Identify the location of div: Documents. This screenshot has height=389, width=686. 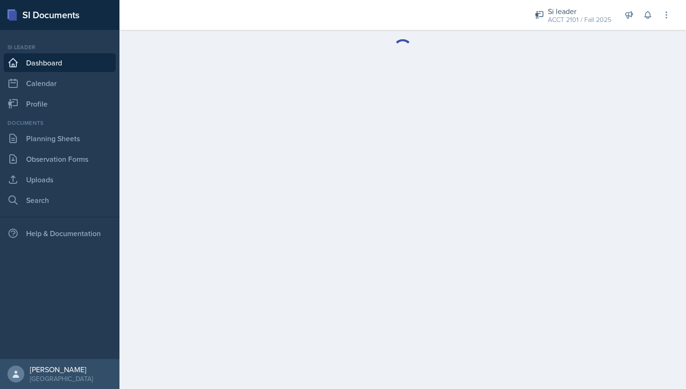
(60, 123).